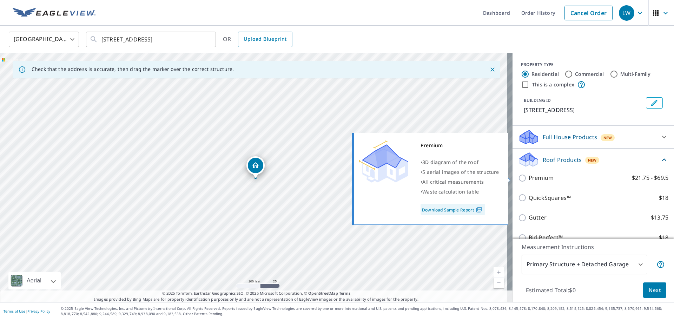 The height and width of the screenshot is (320, 674). What do you see at coordinates (133, 69) in the screenshot?
I see `p: Check that the address is accurate, then drag the marker over the correct structure.` at bounding box center [133, 69].